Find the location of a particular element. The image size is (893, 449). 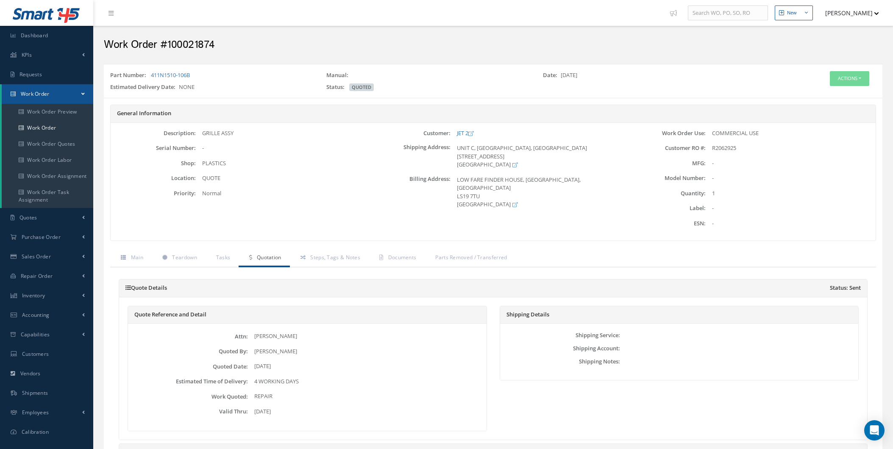

a: Teardown is located at coordinates (178, 258).